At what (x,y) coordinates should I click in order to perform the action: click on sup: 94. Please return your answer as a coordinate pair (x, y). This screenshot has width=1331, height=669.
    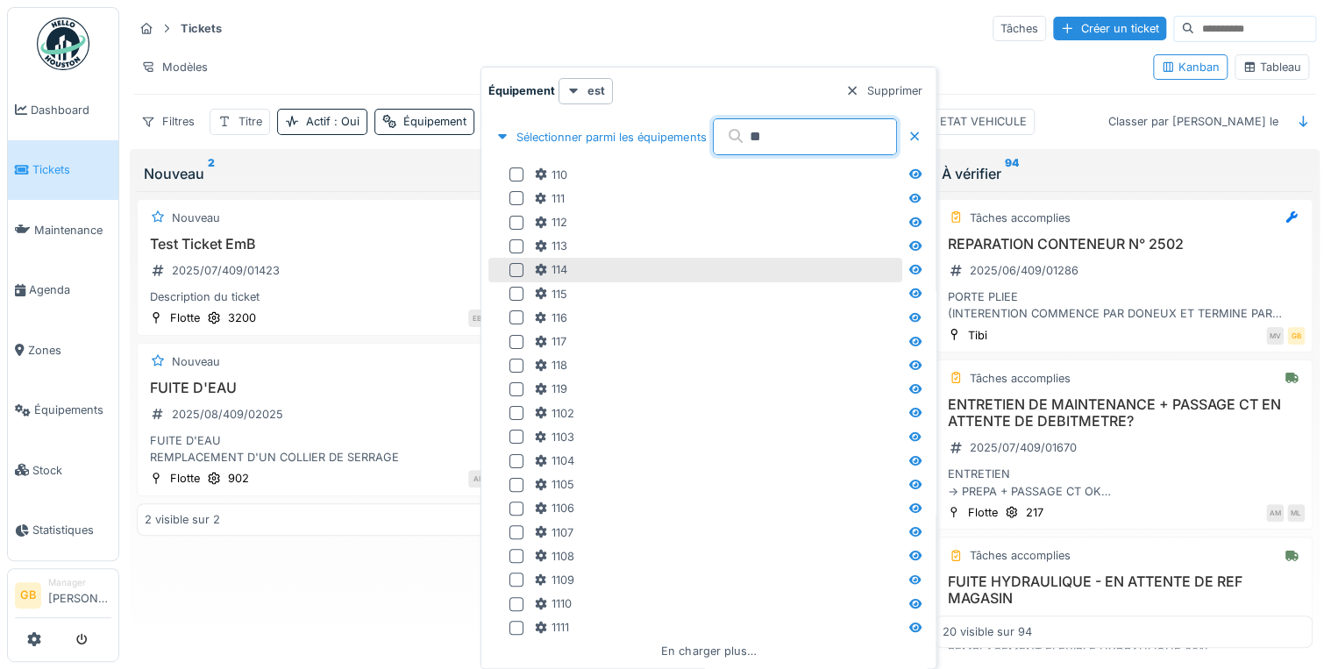
    Looking at the image, I should click on (1012, 174).